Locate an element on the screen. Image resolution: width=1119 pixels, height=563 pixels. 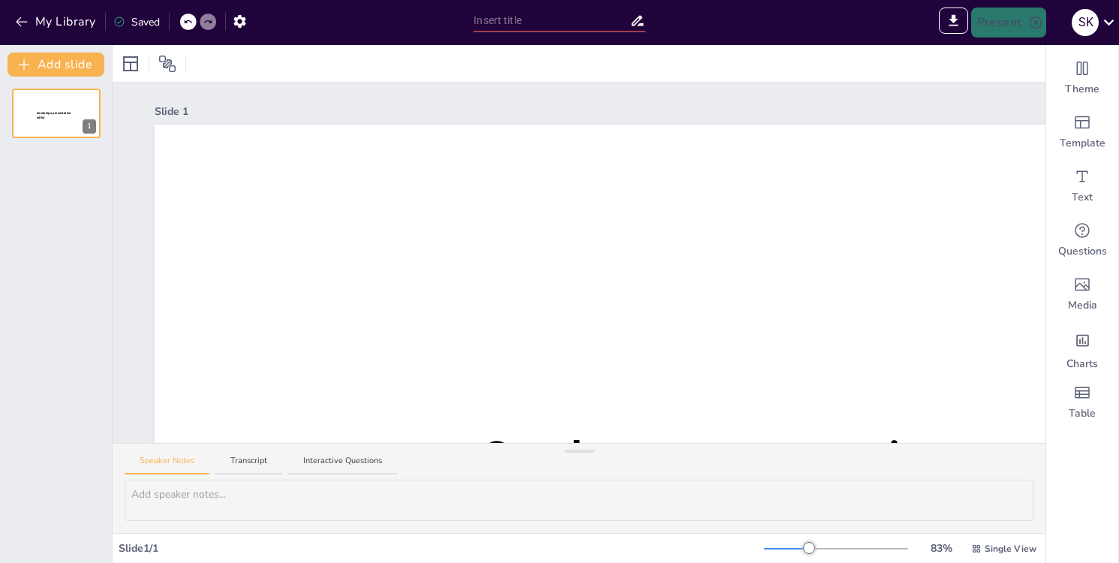
div: Add images, graphics, shapes or video is located at coordinates (1082, 294).